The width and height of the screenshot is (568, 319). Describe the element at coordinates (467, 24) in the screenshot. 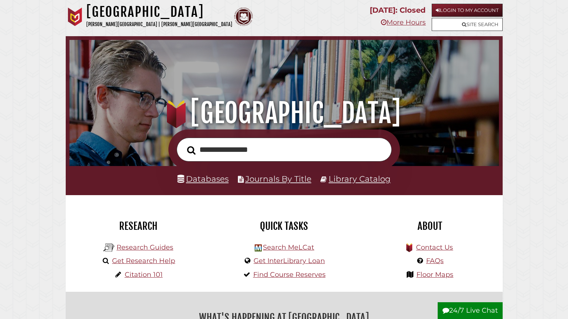

I see `a: Site Search` at that location.